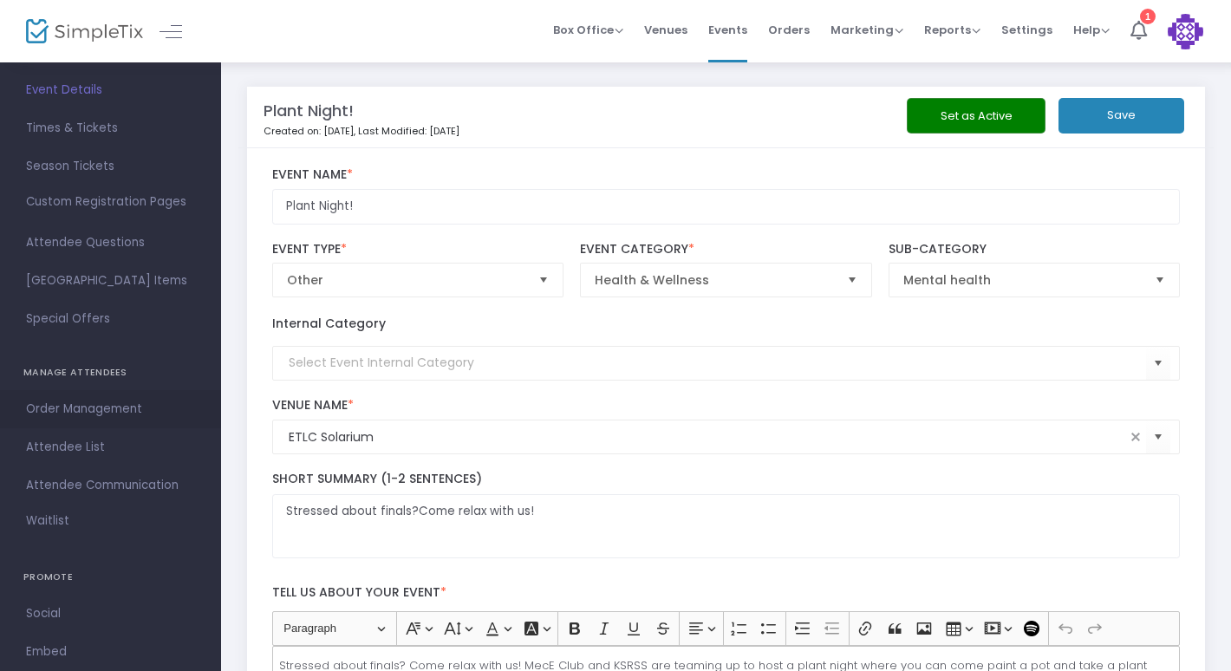 This screenshot has height=671, width=1231. Describe the element at coordinates (666, 29) in the screenshot. I see `span: Venues` at that location.